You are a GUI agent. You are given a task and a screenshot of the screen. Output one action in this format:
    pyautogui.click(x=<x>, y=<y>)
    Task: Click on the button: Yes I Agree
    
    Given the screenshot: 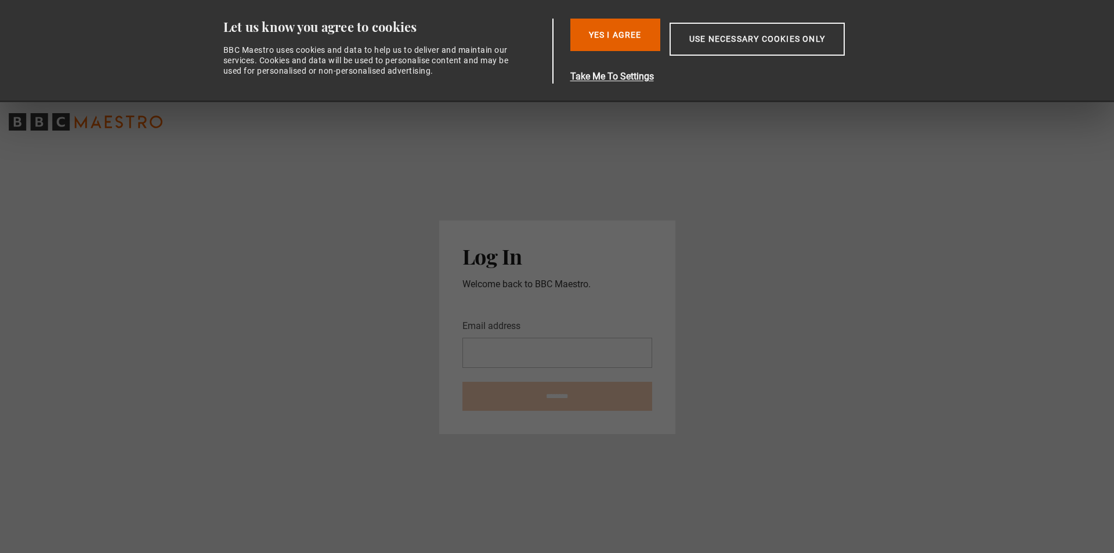 What is the action you would take?
    pyautogui.click(x=615, y=35)
    